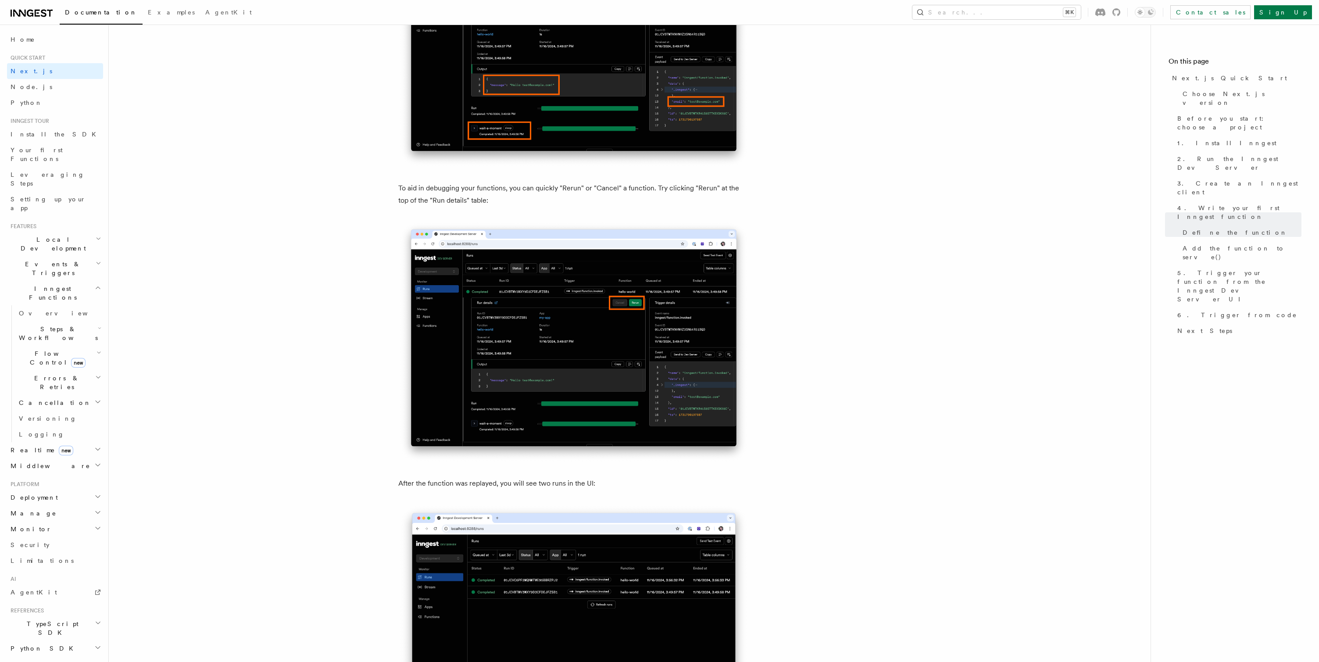 The width and height of the screenshot is (1319, 662). What do you see at coordinates (11, 579) in the screenshot?
I see `span: AI` at bounding box center [11, 579].